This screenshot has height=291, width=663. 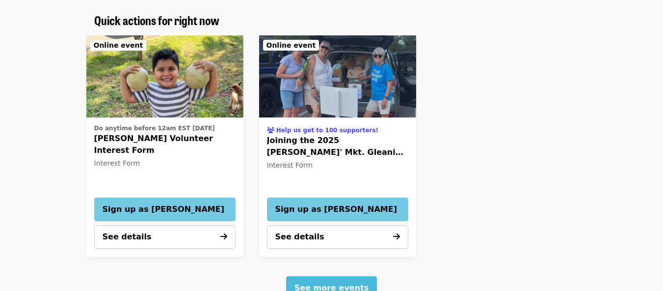 What do you see at coordinates (165, 77) in the screenshot?
I see `img: SoSA Volunteer Interest Form organized by Society of St. Andrew` at bounding box center [165, 77].